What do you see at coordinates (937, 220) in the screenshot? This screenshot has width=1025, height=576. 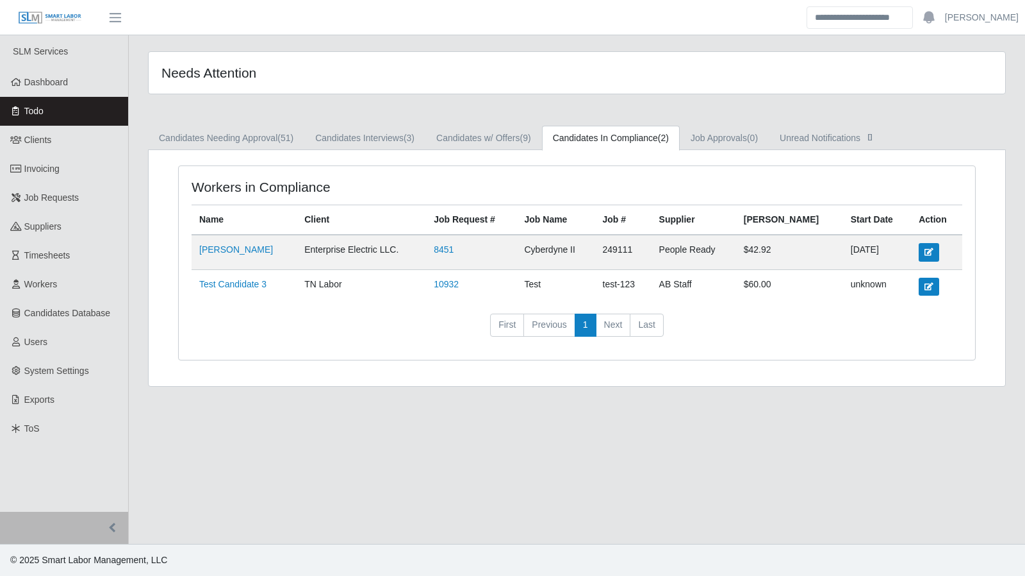 I see `th: Action` at bounding box center [937, 220].